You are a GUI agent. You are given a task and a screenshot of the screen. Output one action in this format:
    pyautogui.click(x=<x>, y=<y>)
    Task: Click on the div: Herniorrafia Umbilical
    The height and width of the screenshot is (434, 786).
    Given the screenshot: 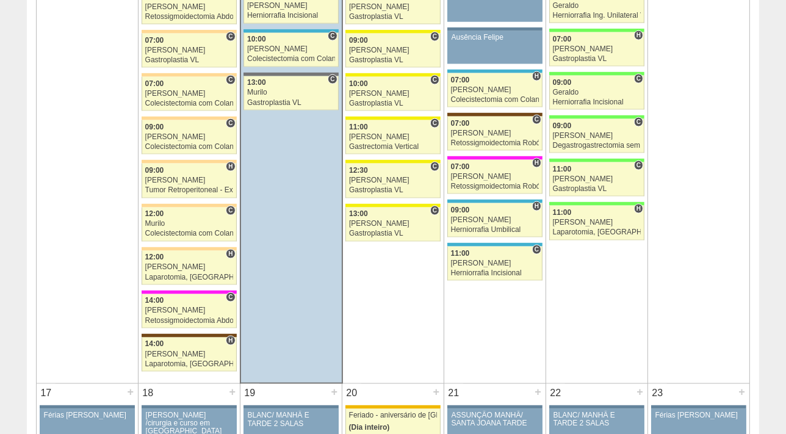 What is the action you would take?
    pyautogui.click(x=495, y=229)
    